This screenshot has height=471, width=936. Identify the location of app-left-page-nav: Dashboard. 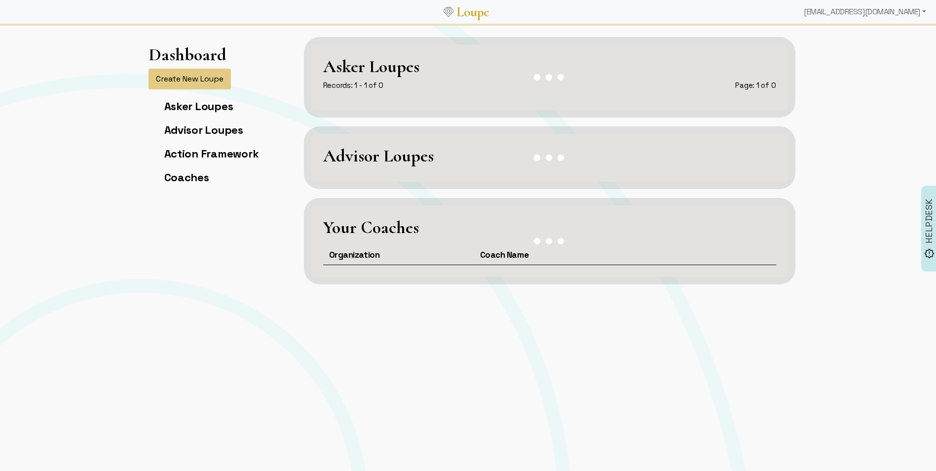
(204, 119).